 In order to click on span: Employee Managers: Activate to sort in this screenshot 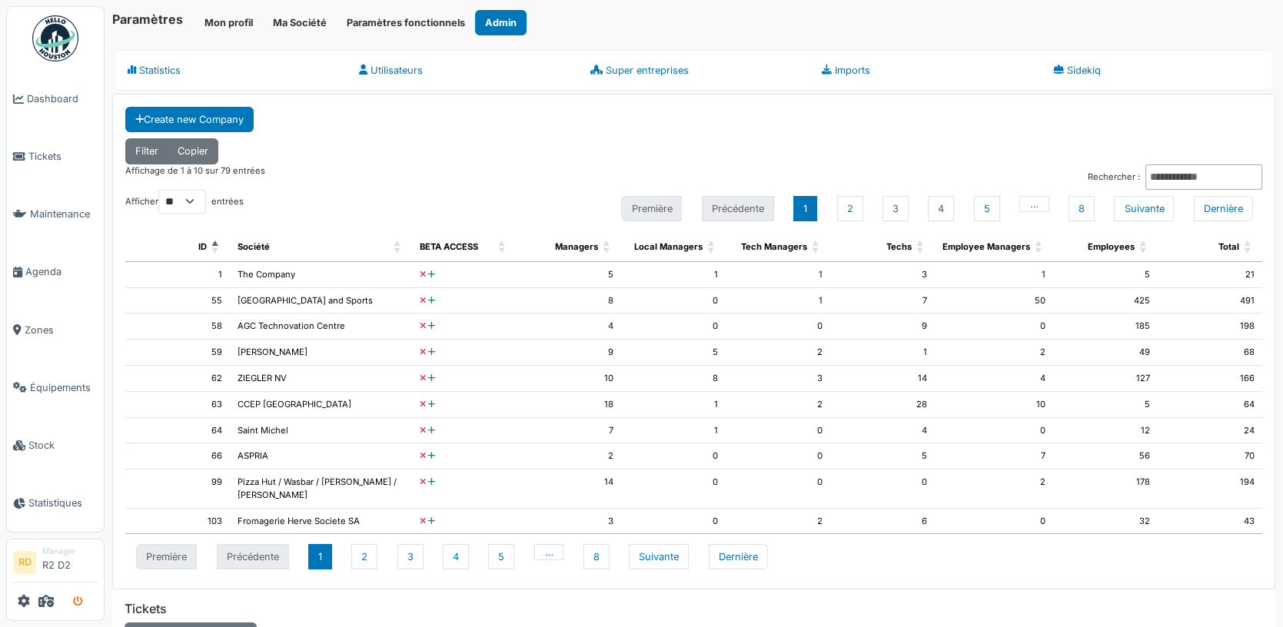, I will do `click(1040, 247)`.